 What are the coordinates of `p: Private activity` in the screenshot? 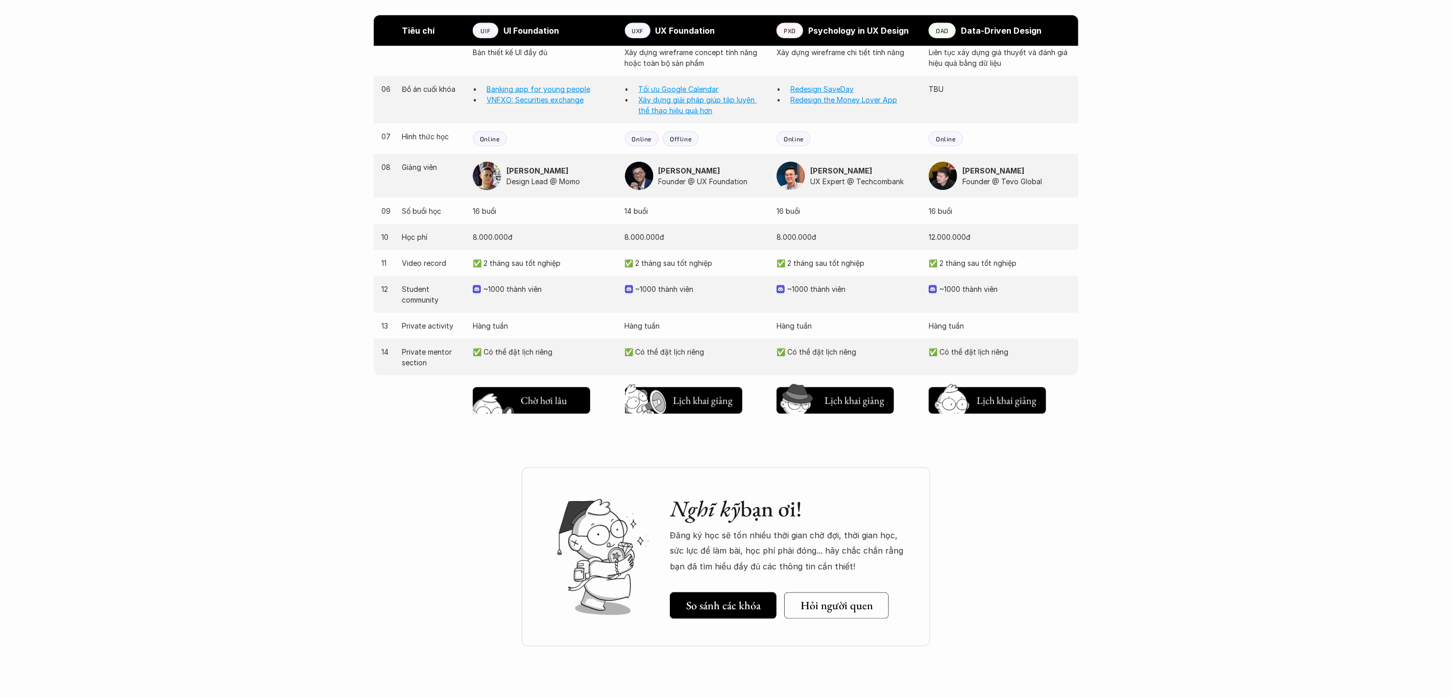 It's located at (432, 326).